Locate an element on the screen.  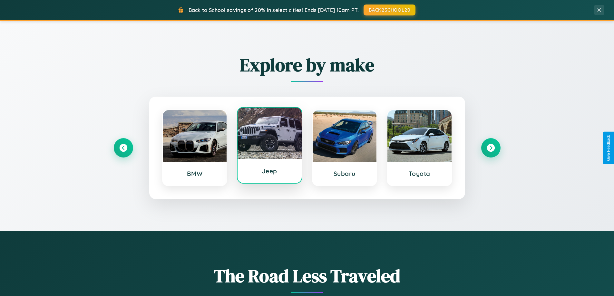
h2: Explore by make is located at coordinates (307, 65).